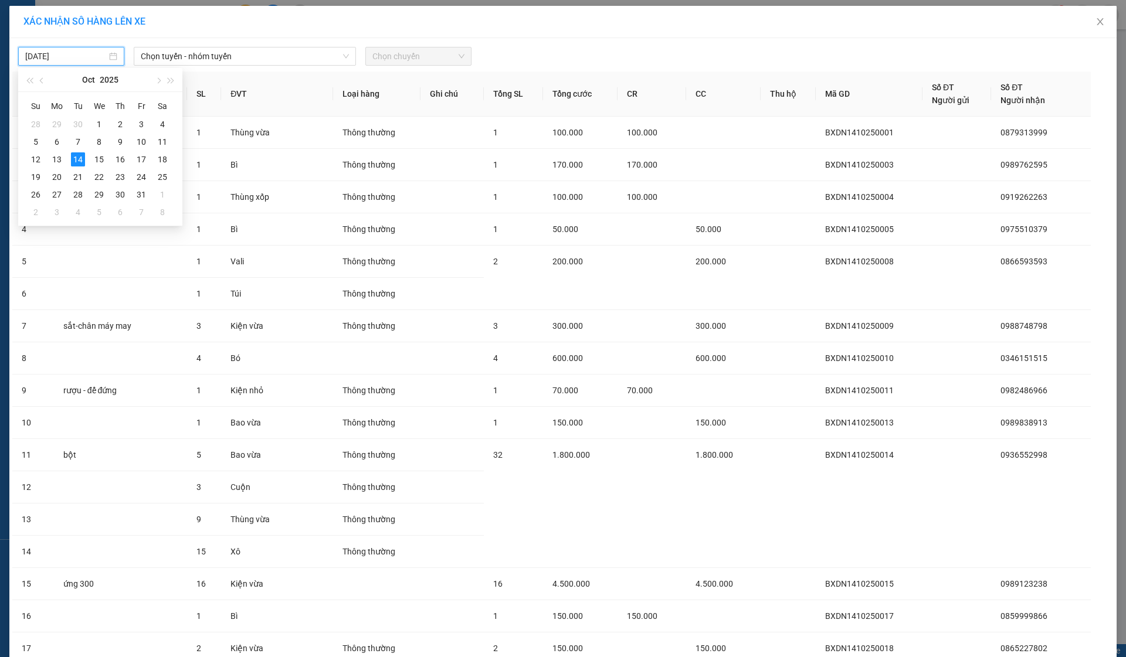 This screenshot has height=657, width=1126. Describe the element at coordinates (99, 124) in the screenshot. I see `td: 2025-10-01` at that location.